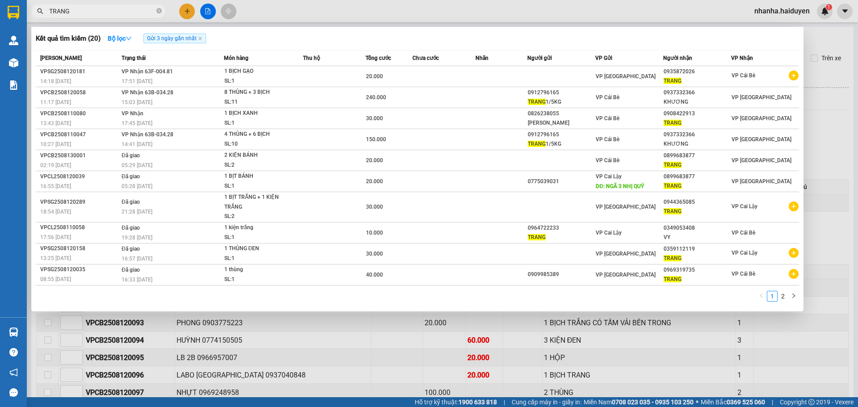  I want to click on span: notification, so click(13, 372).